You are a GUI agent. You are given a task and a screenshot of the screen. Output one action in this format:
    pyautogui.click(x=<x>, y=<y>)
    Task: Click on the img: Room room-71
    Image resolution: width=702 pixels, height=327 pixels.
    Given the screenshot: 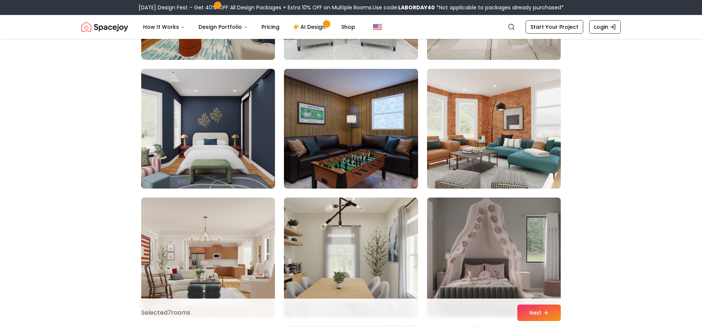 What is the action you would take?
    pyautogui.click(x=351, y=129)
    